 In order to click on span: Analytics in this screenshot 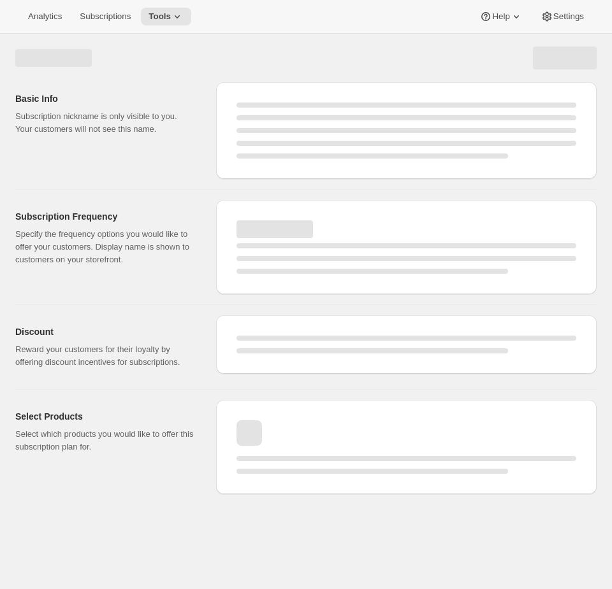, I will do `click(45, 17)`.